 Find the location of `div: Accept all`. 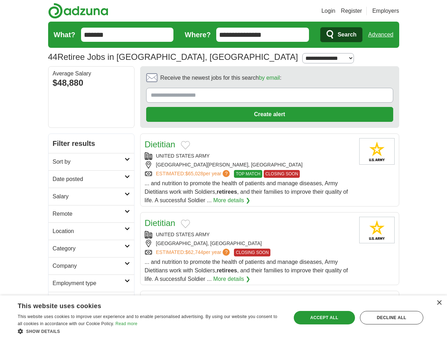

div: Accept all is located at coordinates (324, 317).